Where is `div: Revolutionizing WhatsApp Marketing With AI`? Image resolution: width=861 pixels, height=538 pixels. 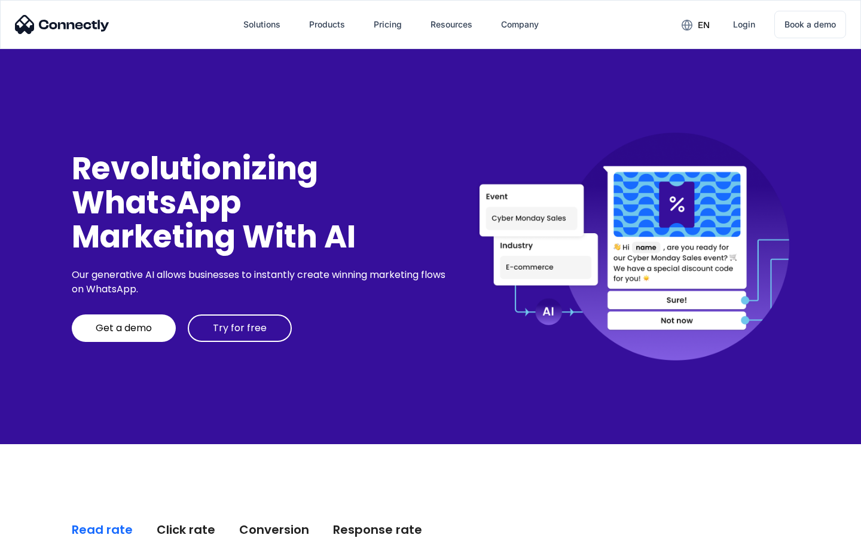 div: Revolutionizing WhatsApp Marketing With AI is located at coordinates (261, 203).